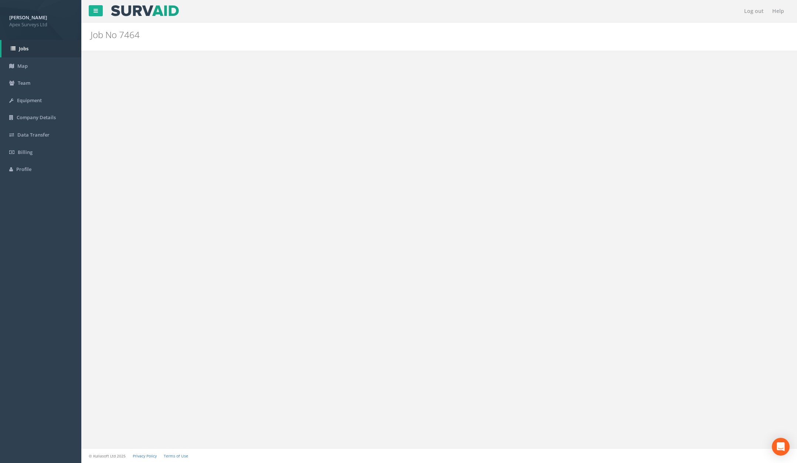 This screenshot has height=463, width=797. What do you see at coordinates (24, 169) in the screenshot?
I see `span: Profile` at bounding box center [24, 169].